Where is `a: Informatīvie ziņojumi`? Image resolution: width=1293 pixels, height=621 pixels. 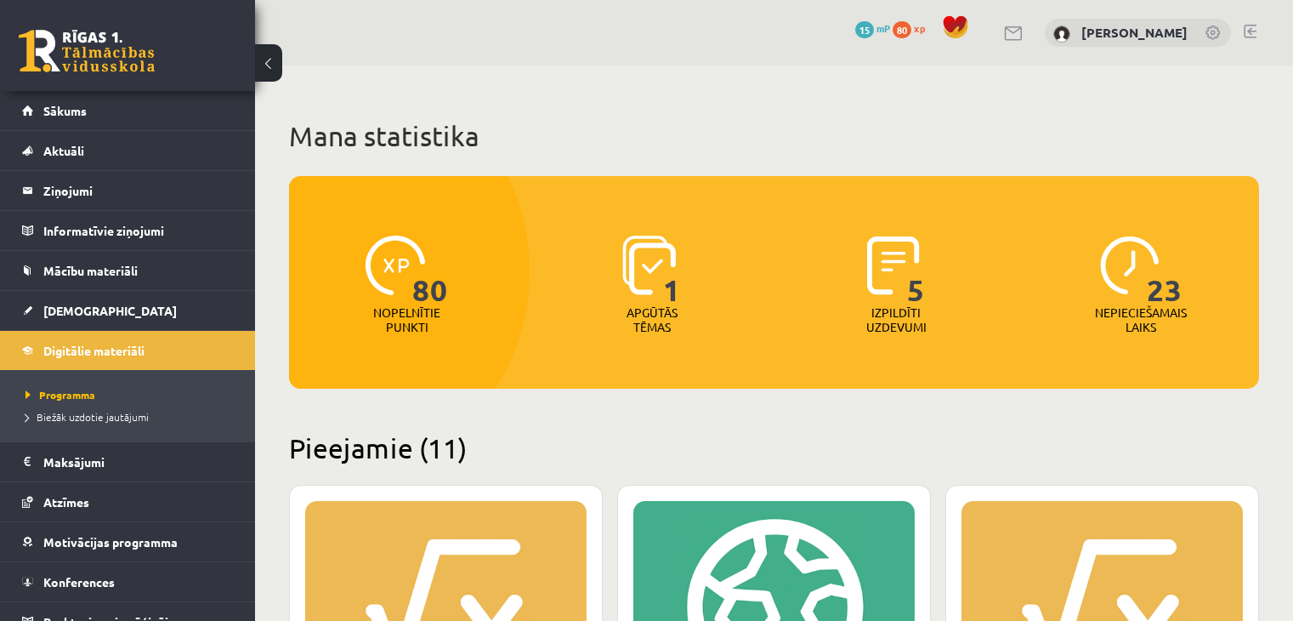 a: Informatīvie ziņojumi is located at coordinates (128, 230).